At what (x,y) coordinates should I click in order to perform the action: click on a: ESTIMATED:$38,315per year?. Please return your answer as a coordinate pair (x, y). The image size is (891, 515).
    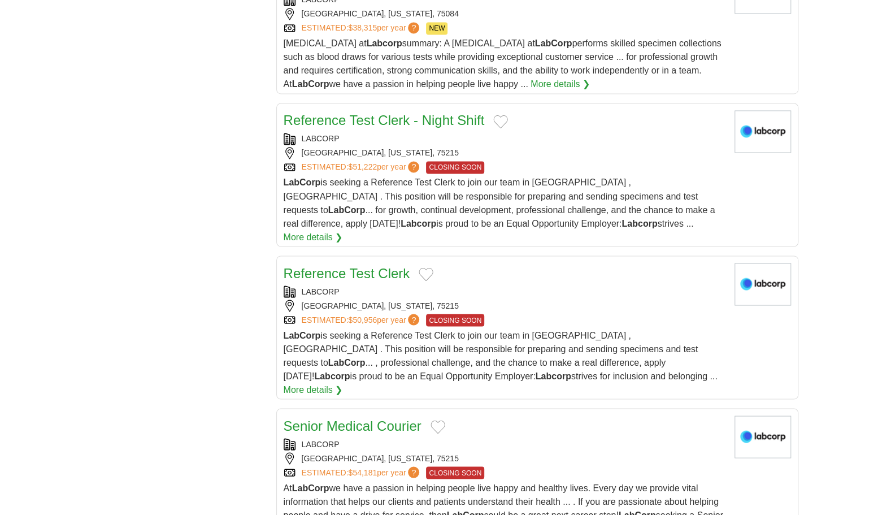
    Looking at the image, I should click on (362, 28).